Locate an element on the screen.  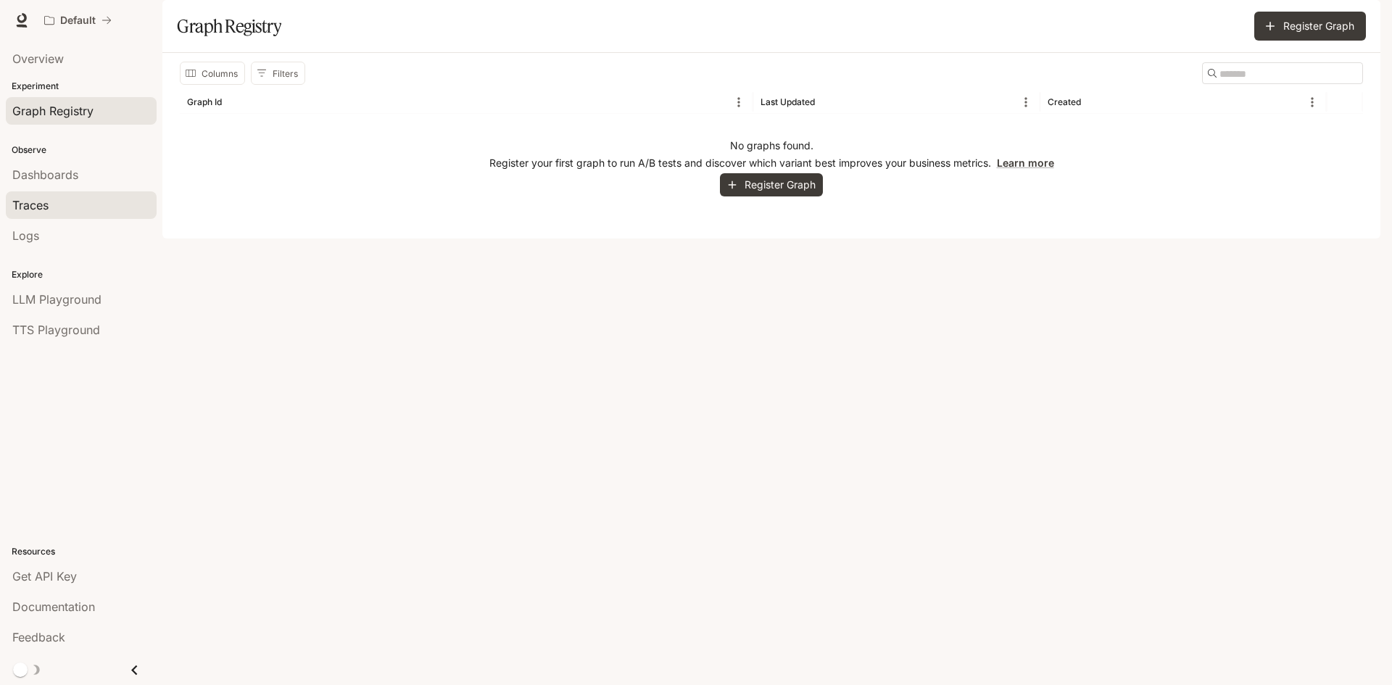
a: Learn more is located at coordinates (1025, 162).